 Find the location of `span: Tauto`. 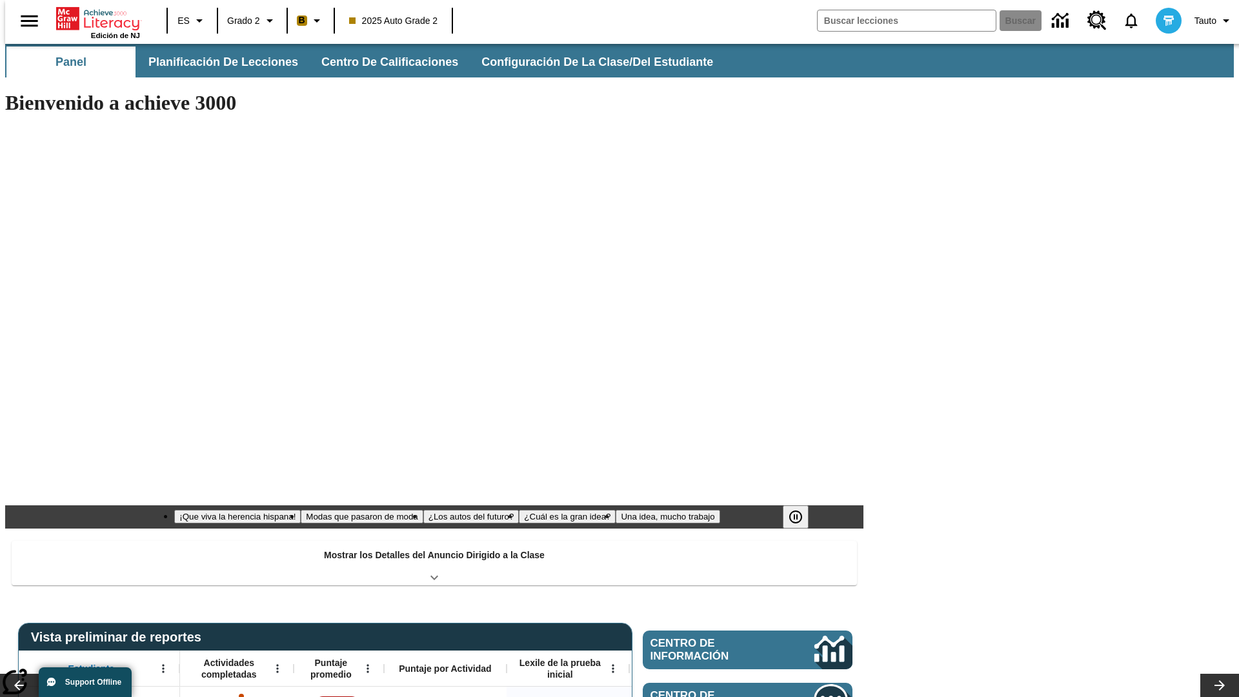

span: Tauto is located at coordinates (1206, 21).